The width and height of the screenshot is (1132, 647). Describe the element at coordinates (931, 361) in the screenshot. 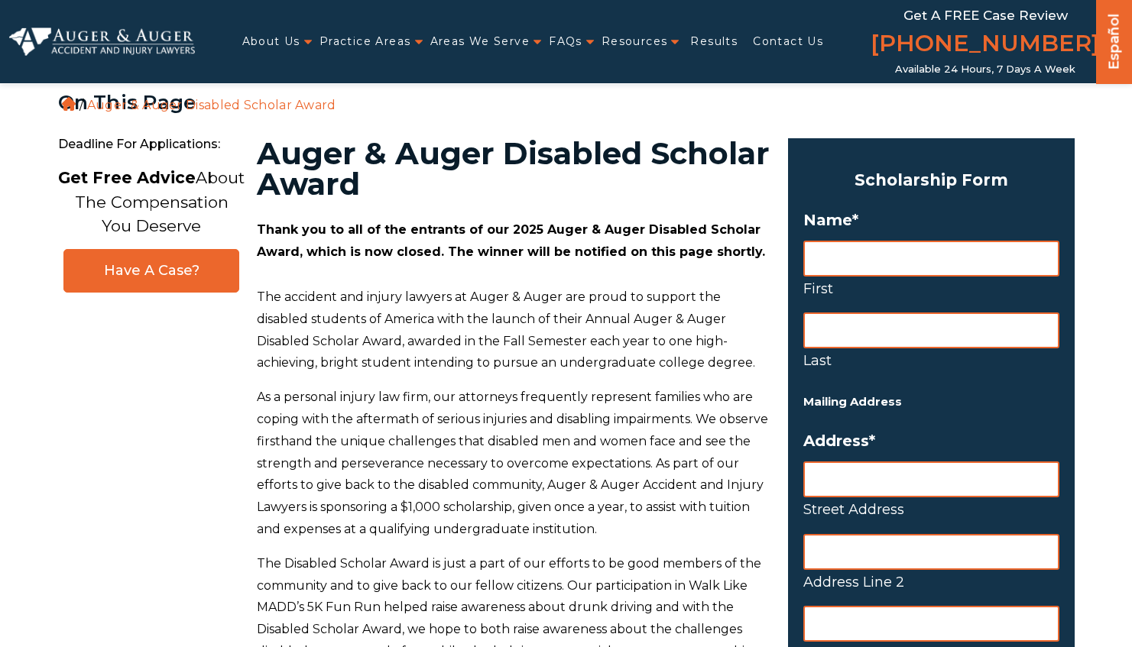

I see `label: Last` at that location.